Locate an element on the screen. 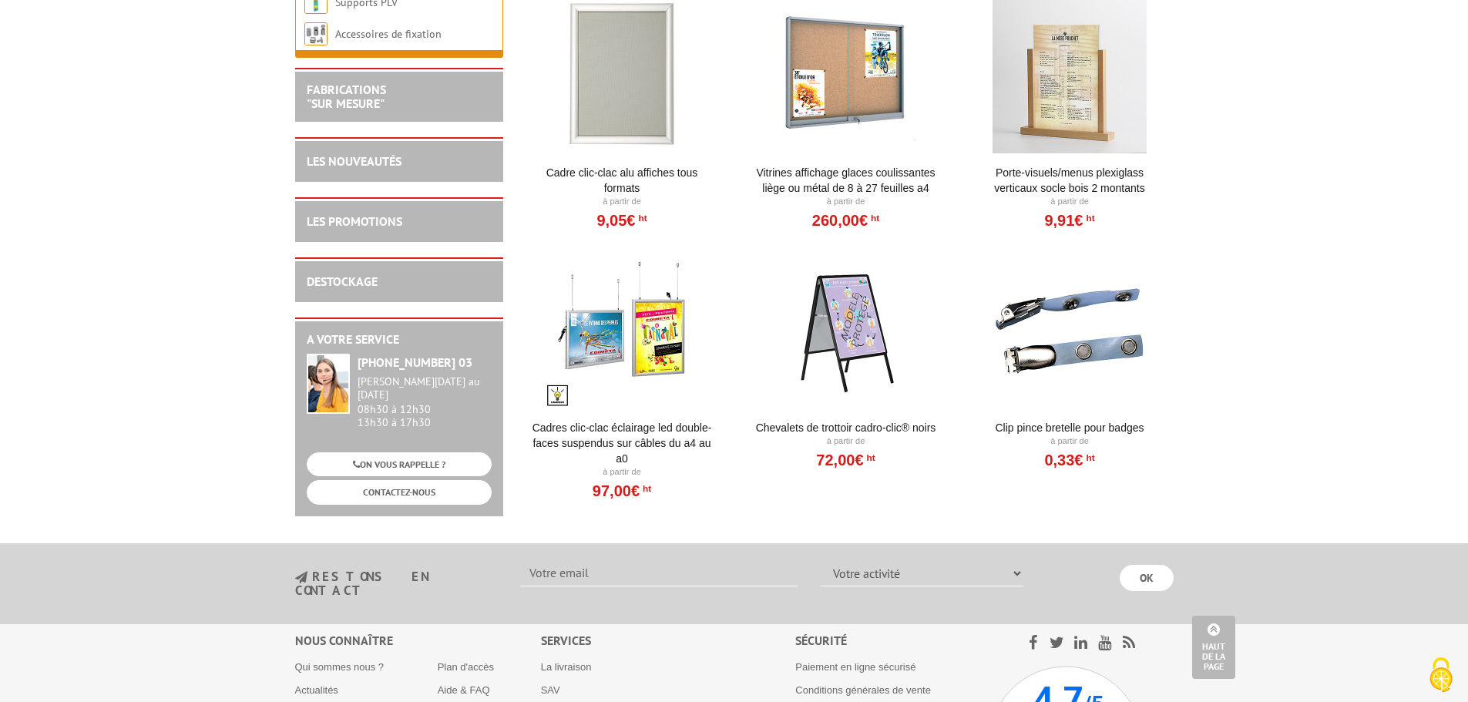 This screenshot has width=1468, height=702. a: Plan d'accès is located at coordinates (465, 667).